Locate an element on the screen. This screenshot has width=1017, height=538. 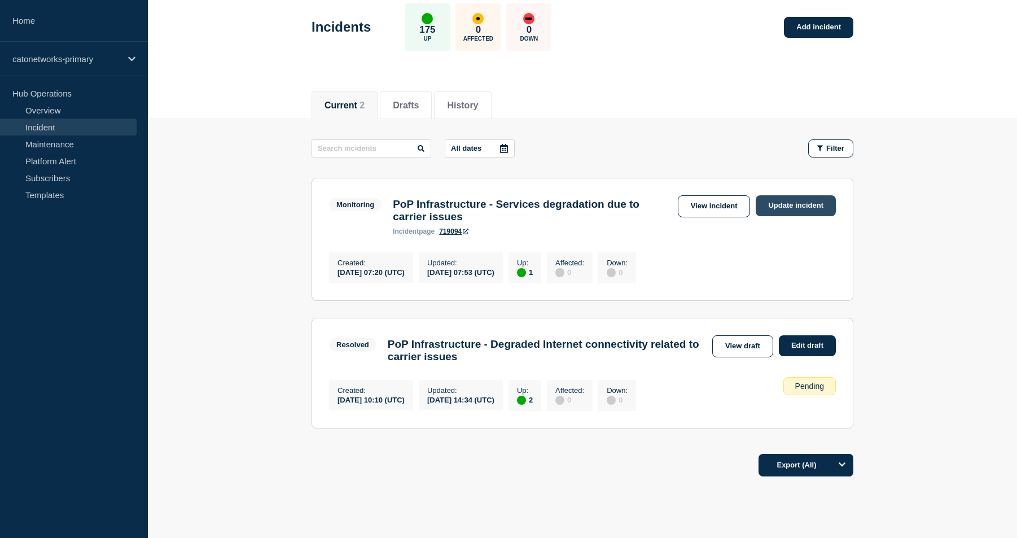
span: Monitoring is located at coordinates (355, 204).